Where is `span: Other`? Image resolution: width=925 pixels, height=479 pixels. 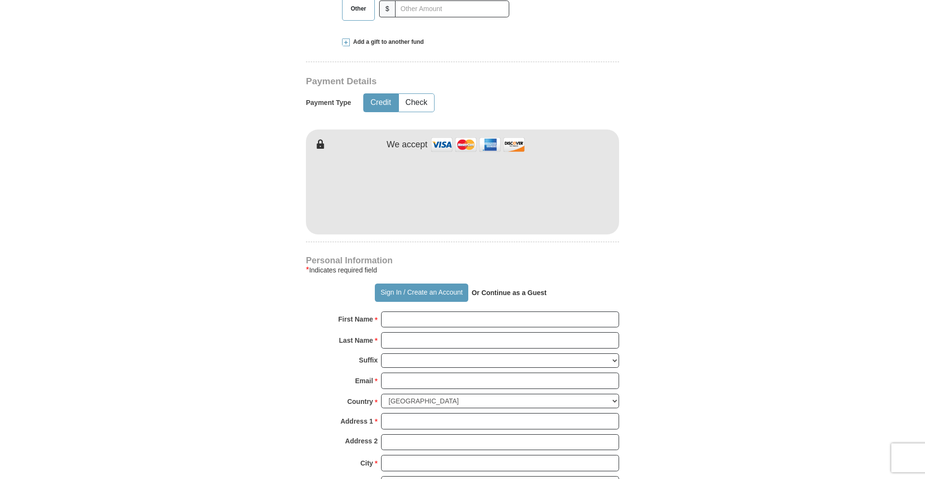 span: Other is located at coordinates (358, 9).